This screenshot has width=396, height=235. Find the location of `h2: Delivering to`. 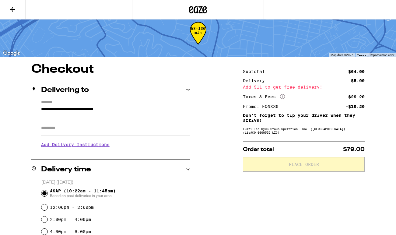

h2: Delivering to is located at coordinates (65, 90).